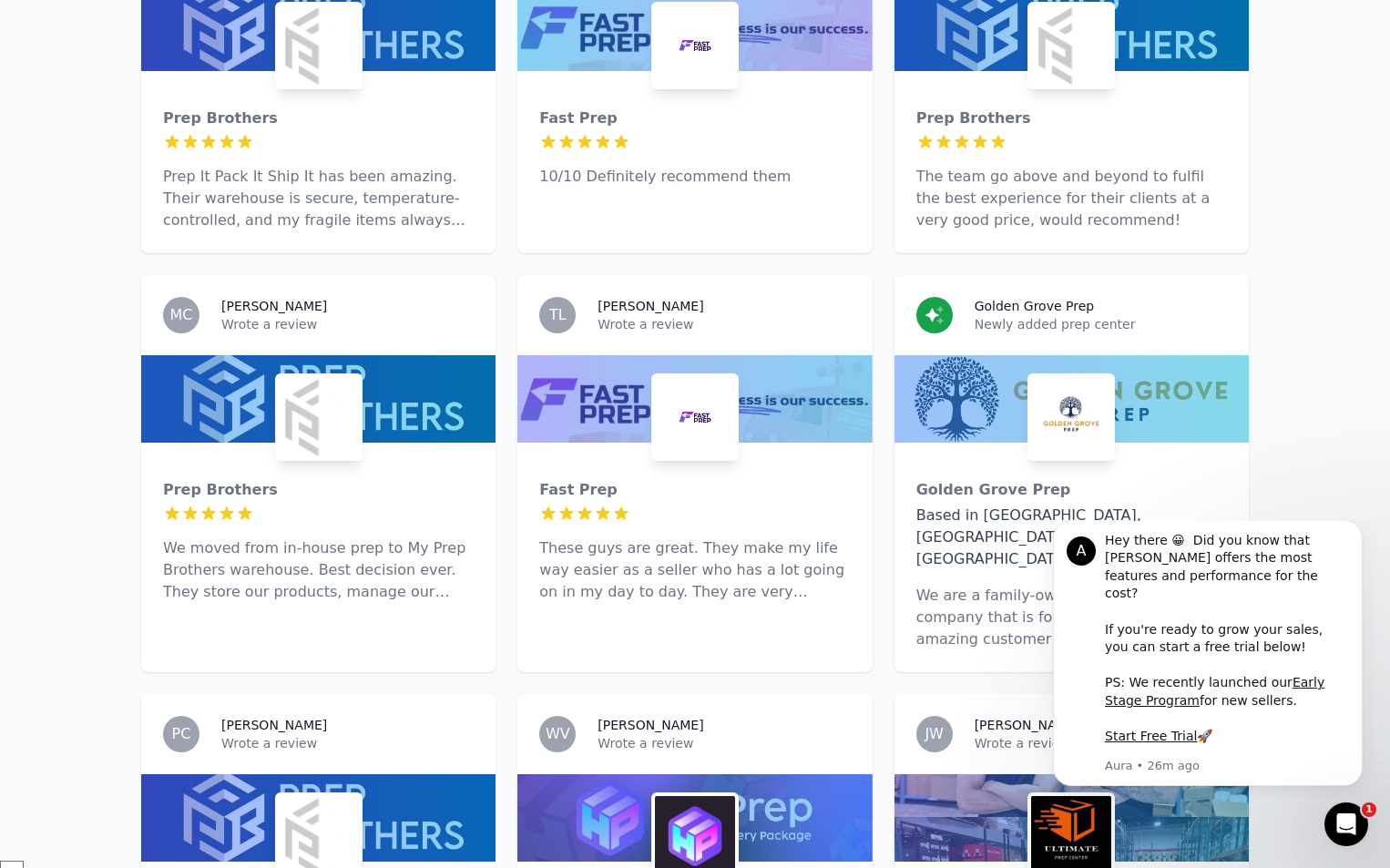  Describe the element at coordinates (558, 315) in the screenshot. I see `span: TL` at that location.